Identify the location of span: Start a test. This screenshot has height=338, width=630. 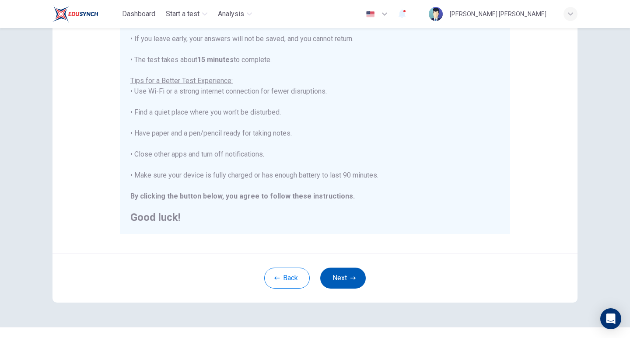
(182, 14).